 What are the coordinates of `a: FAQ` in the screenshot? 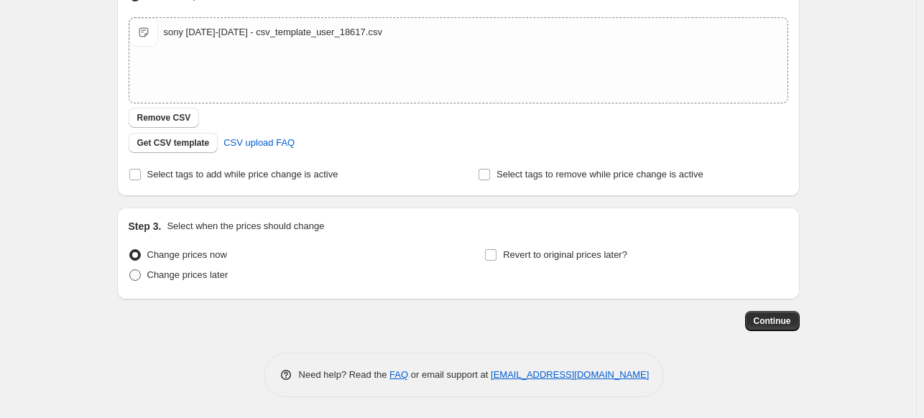 It's located at (399, 374).